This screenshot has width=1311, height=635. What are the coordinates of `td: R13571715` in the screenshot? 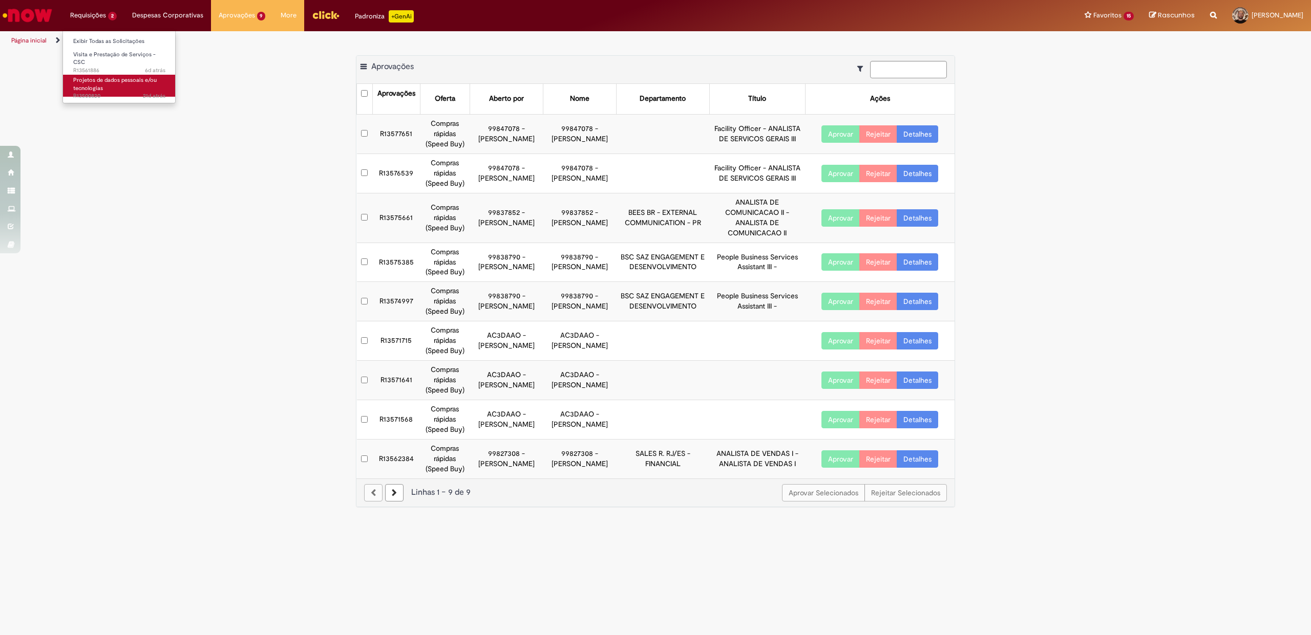 It's located at (396, 341).